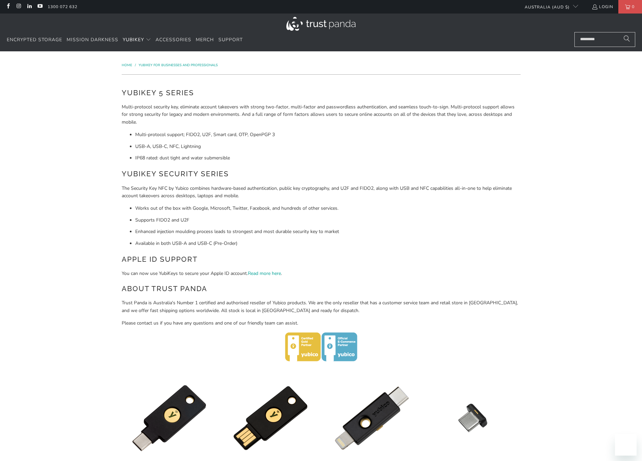 Image resolution: width=642 pixels, height=461 pixels. What do you see at coordinates (321, 93) in the screenshot?
I see `h2: YubiKey 5 Series` at bounding box center [321, 93].